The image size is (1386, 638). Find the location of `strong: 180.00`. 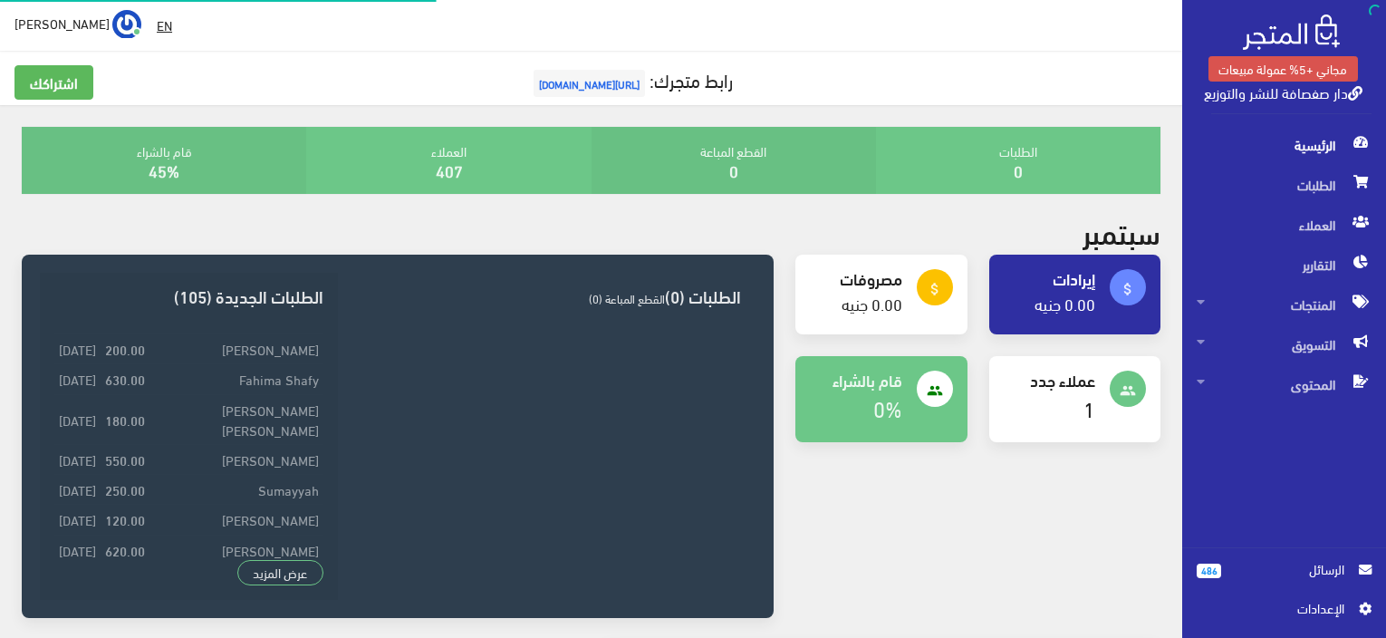

strong: 180.00 is located at coordinates (125, 419).